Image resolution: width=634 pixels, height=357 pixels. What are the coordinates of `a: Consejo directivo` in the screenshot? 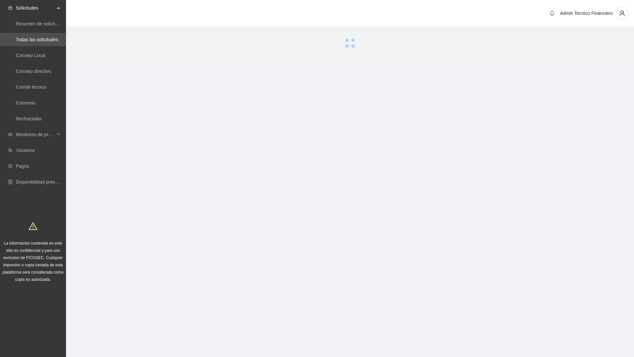 It's located at (33, 71).